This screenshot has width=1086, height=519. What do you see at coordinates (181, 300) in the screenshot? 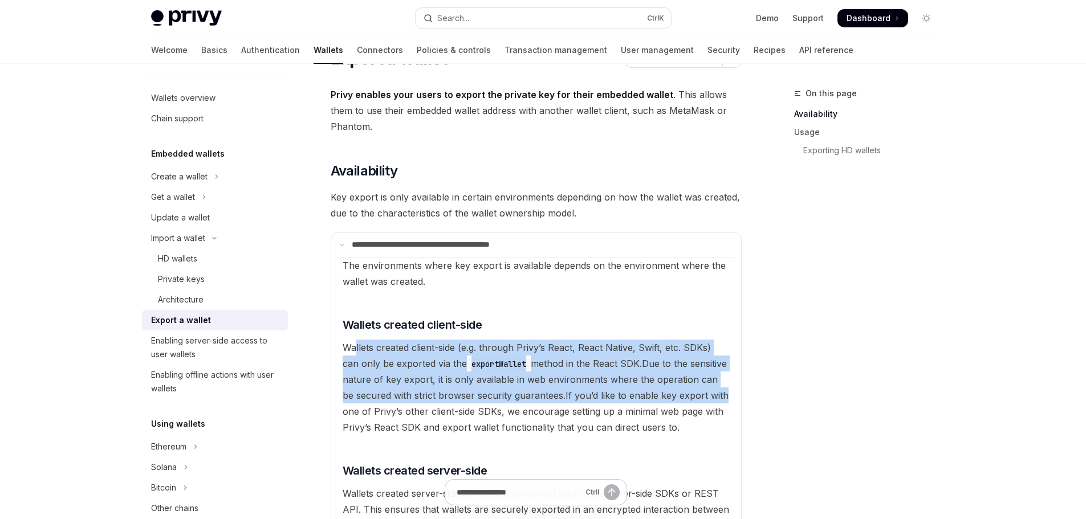
I see `div: Architecture` at bounding box center [181, 300].